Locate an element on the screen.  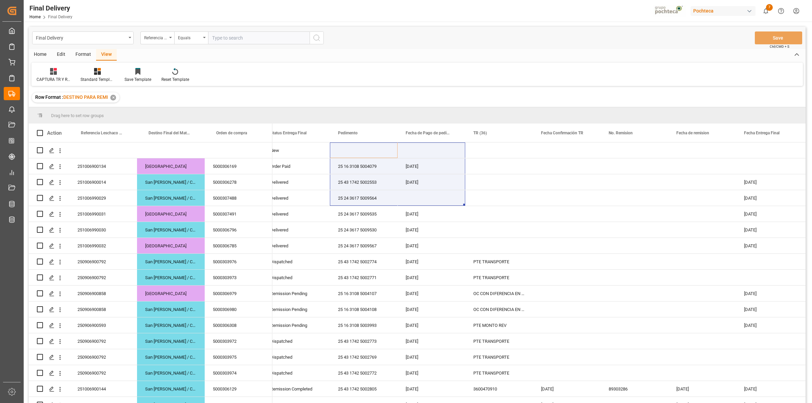
div: 251006990030 is located at coordinates (103, 230).